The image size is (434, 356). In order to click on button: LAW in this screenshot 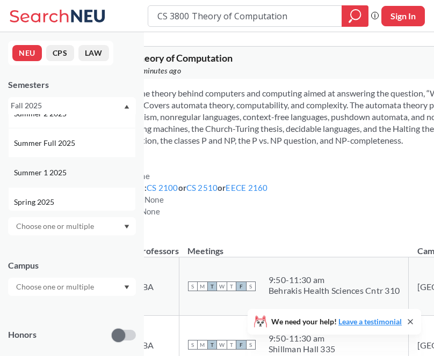, I will do `click(93, 53)`.